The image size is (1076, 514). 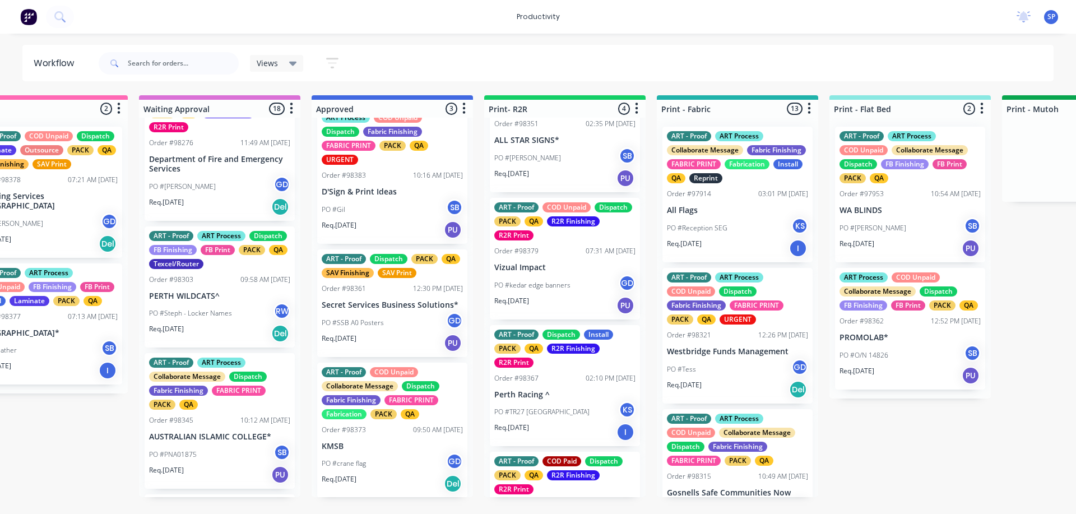 What do you see at coordinates (908, 305) in the screenshot?
I see `div: FB Print` at bounding box center [908, 305].